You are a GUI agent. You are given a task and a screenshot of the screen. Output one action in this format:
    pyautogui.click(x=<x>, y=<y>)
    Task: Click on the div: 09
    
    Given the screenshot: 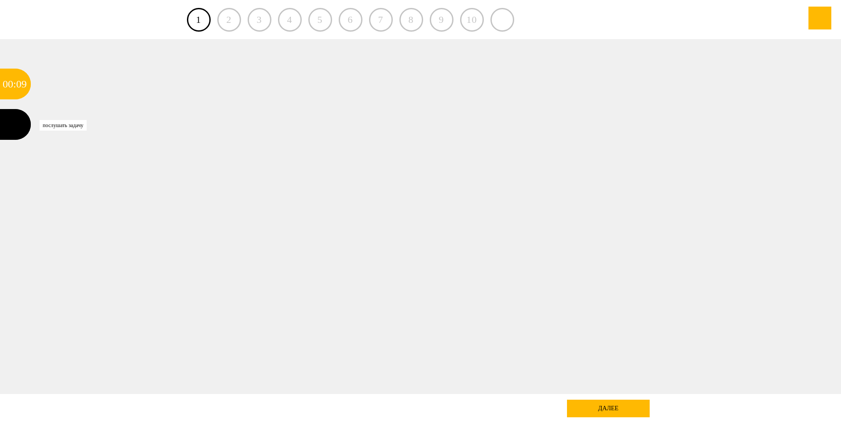 What is the action you would take?
    pyautogui.click(x=22, y=84)
    